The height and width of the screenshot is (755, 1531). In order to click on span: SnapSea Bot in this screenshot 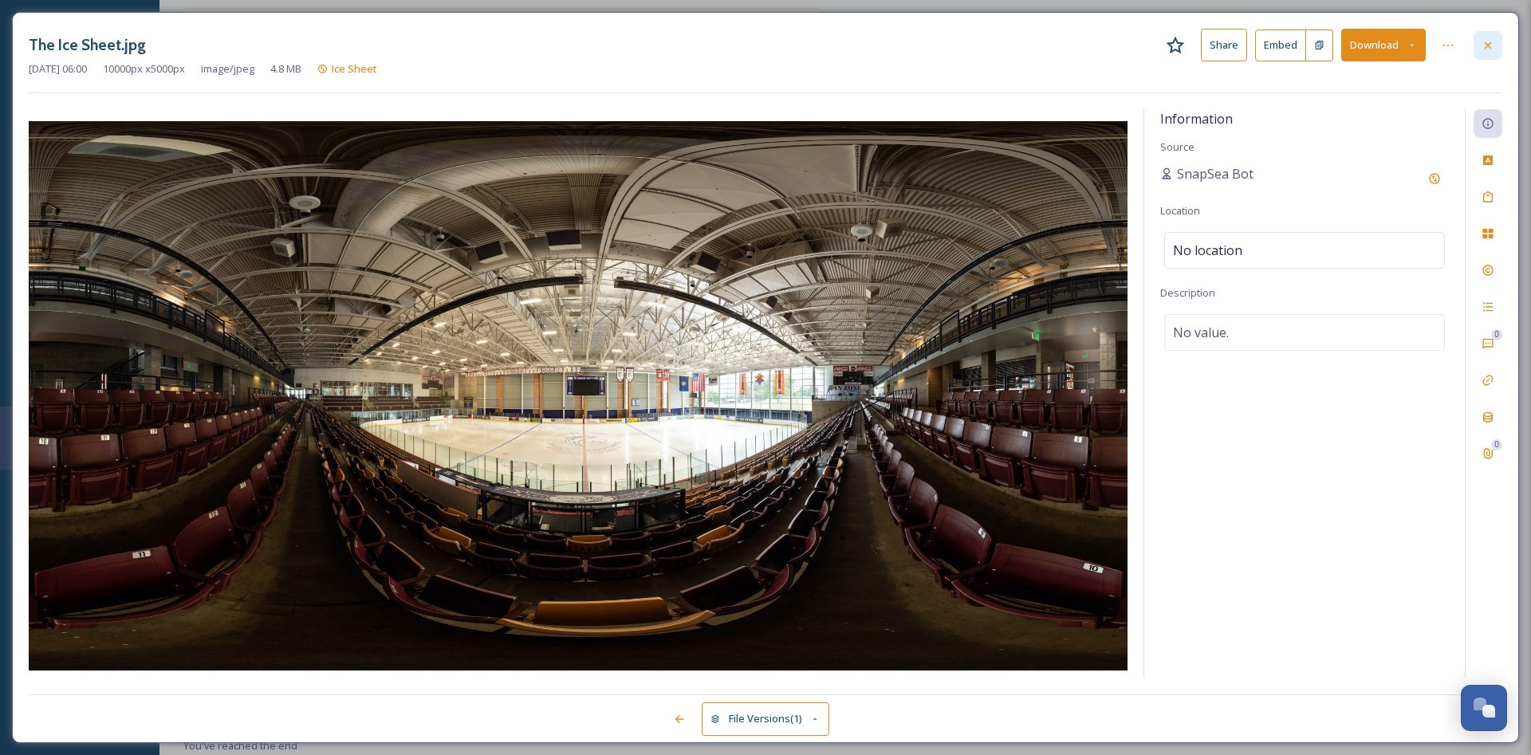, I will do `click(1215, 174)`.